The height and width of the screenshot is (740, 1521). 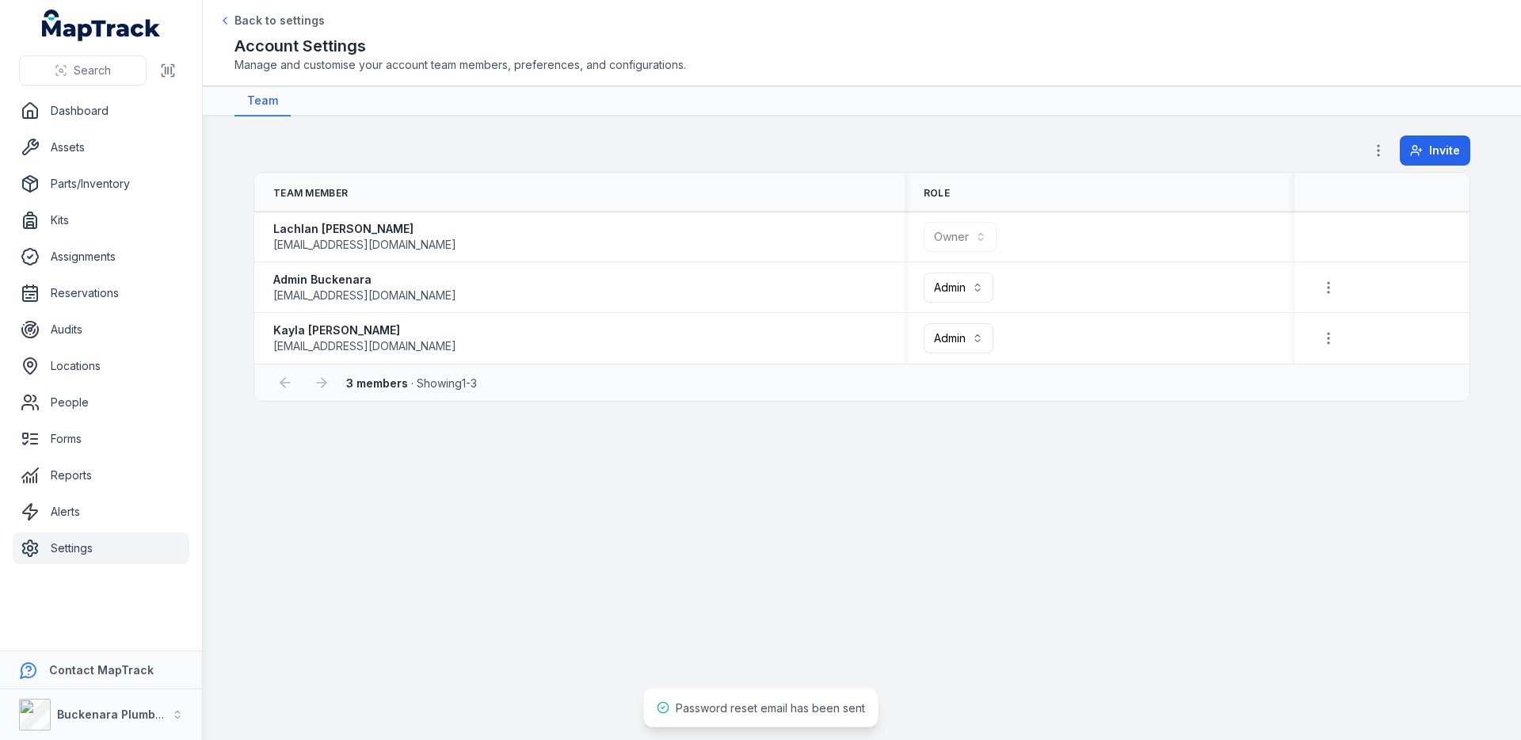 I want to click on a: Forms, so click(x=101, y=439).